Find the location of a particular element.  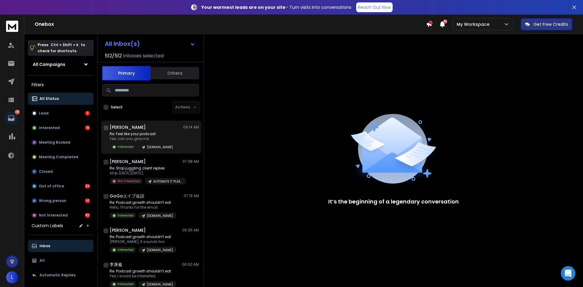

p: 06:35 AM is located at coordinates (191, 230).